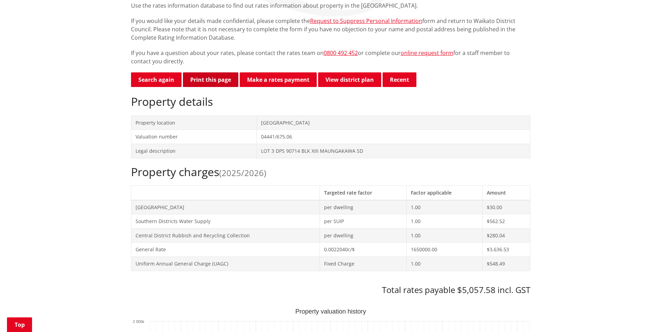 The height and width of the screenshot is (332, 661). What do you see at coordinates (194, 151) in the screenshot?
I see `td: Legal description` at bounding box center [194, 151].